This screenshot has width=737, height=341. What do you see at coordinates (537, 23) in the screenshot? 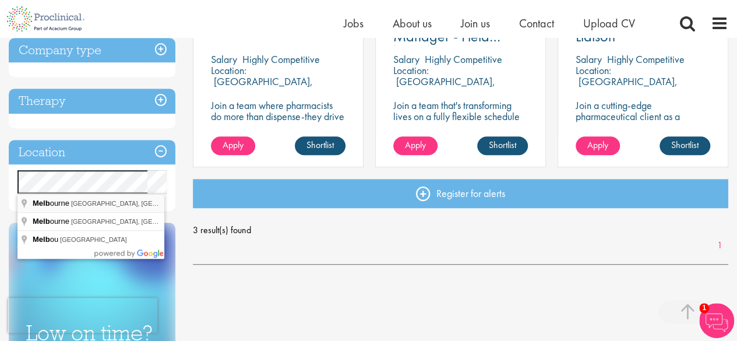
I see `a: Contact` at bounding box center [537, 23].